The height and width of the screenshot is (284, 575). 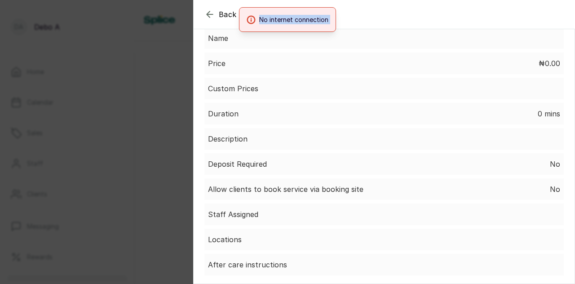 I want to click on p: Custom Prices, so click(x=233, y=89).